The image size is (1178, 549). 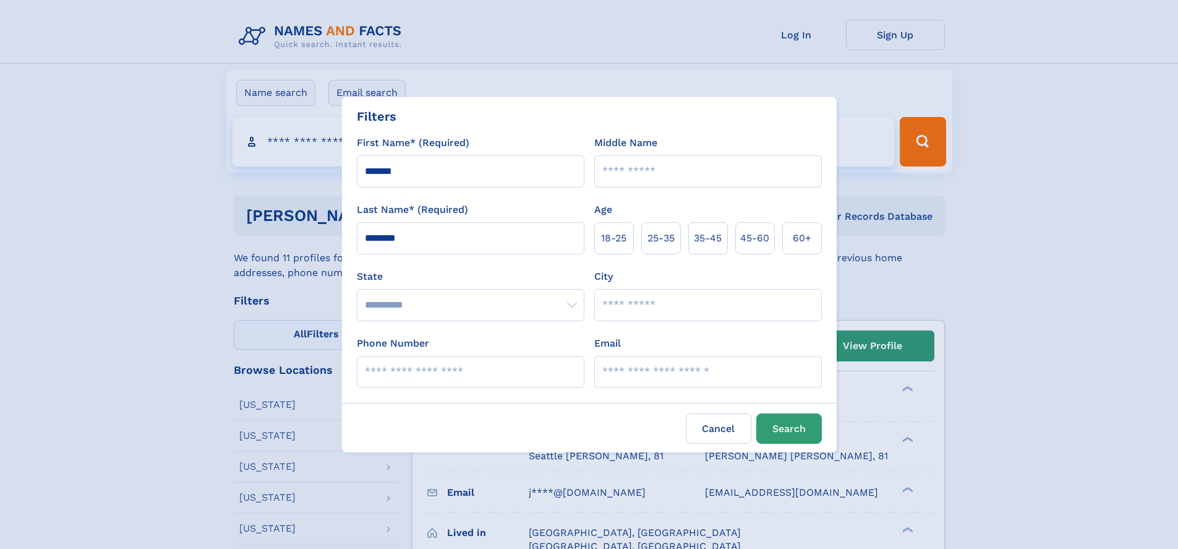 I want to click on label: Email, so click(x=607, y=343).